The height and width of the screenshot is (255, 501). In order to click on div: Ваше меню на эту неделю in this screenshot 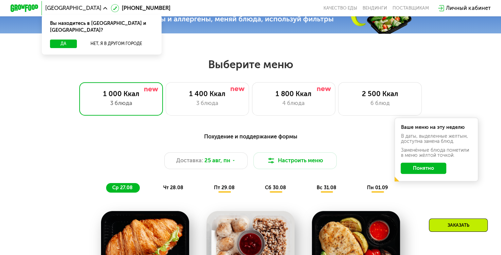, I will do `click(436, 127)`.